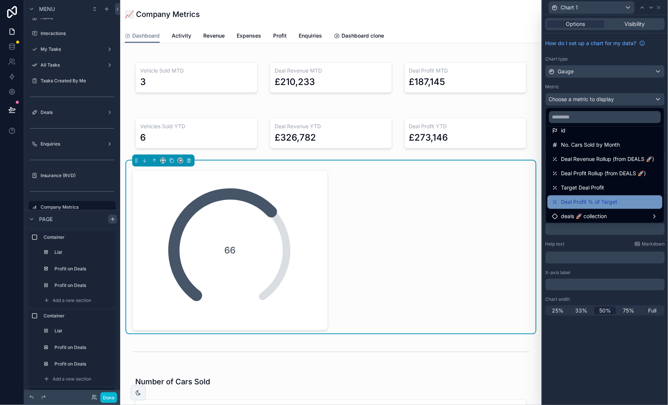 The image size is (668, 405). What do you see at coordinates (563, 131) in the screenshot?
I see `span: id` at bounding box center [563, 131].